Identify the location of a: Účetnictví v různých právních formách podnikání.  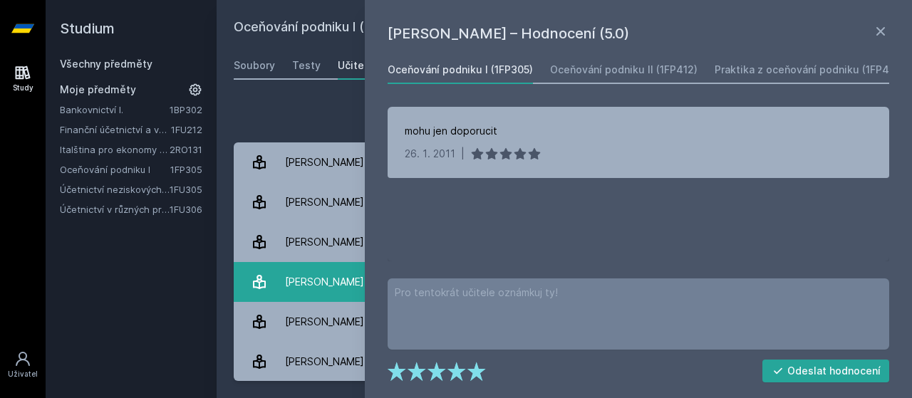
(115, 209).